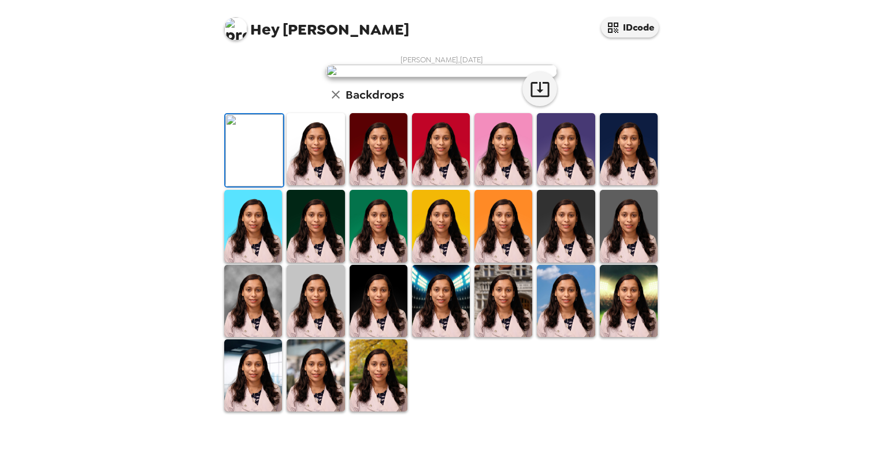  I want to click on img: profile pic, so click(236, 29).